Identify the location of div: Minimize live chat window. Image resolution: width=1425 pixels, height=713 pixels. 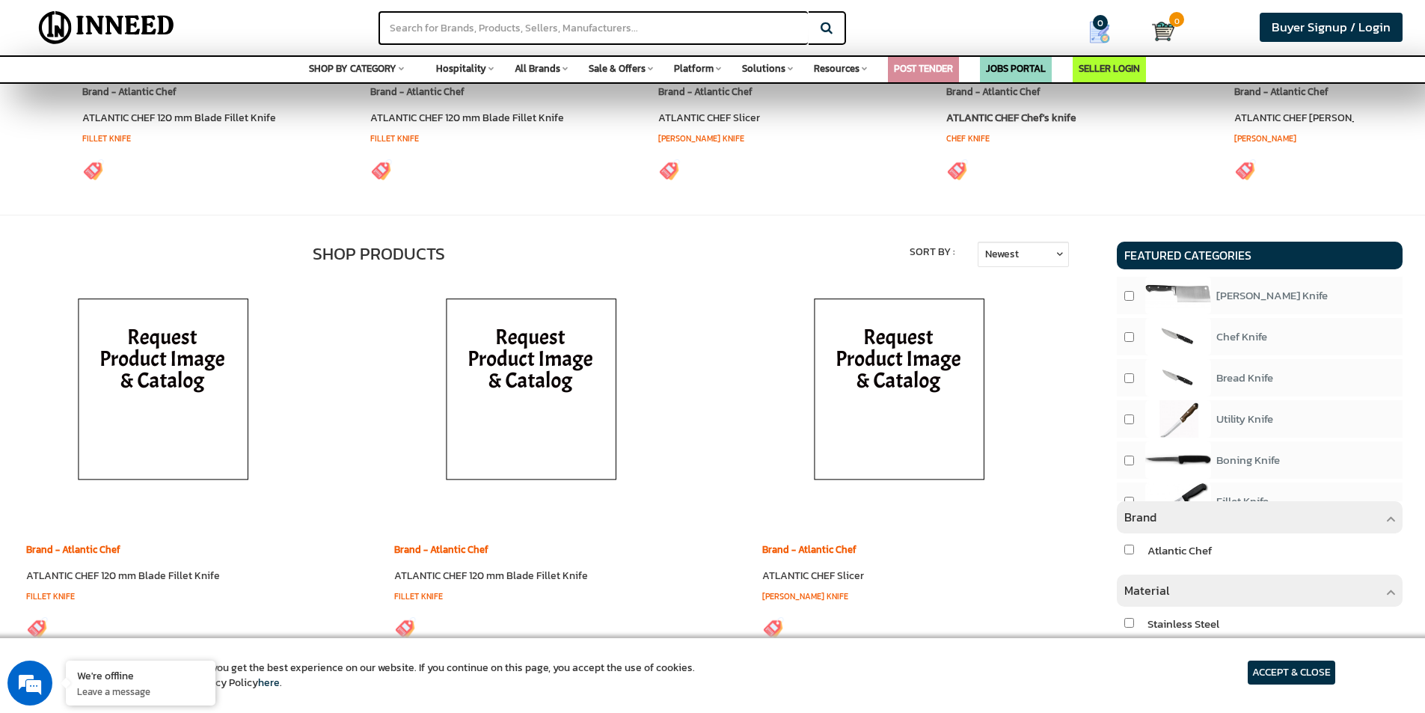
(263, 25).